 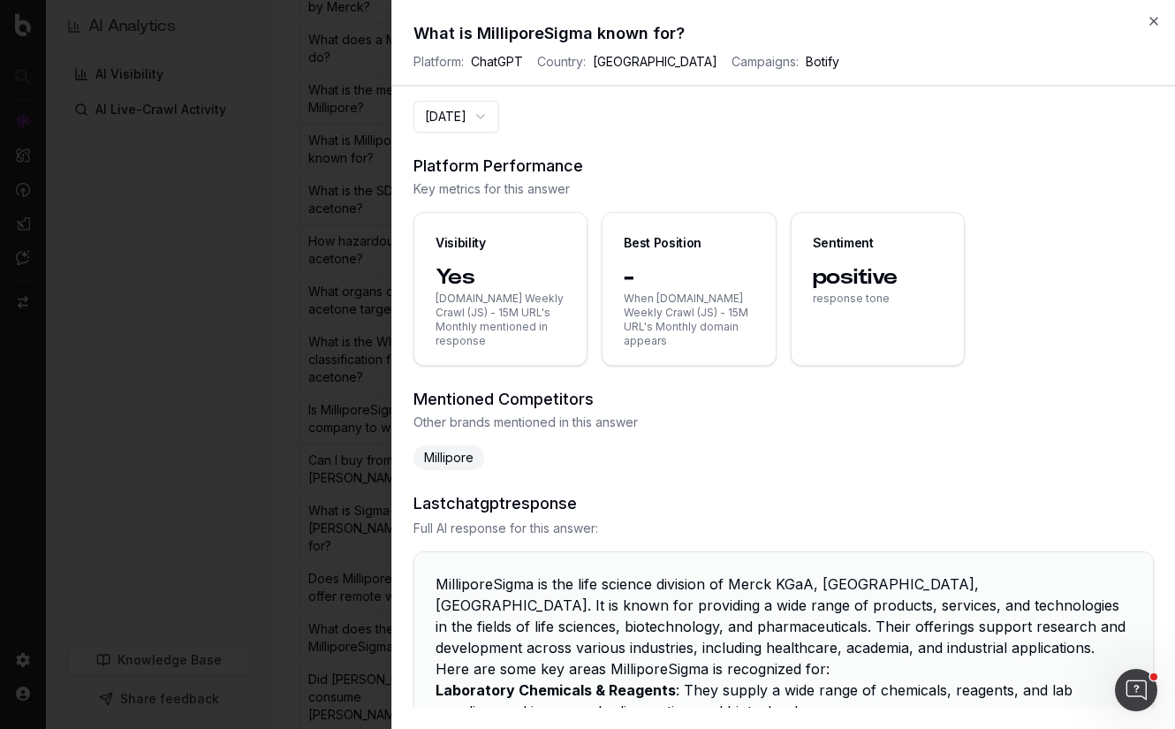 What do you see at coordinates (784, 166) in the screenshot?
I see `h3: Platform Performance` at bounding box center [784, 166].